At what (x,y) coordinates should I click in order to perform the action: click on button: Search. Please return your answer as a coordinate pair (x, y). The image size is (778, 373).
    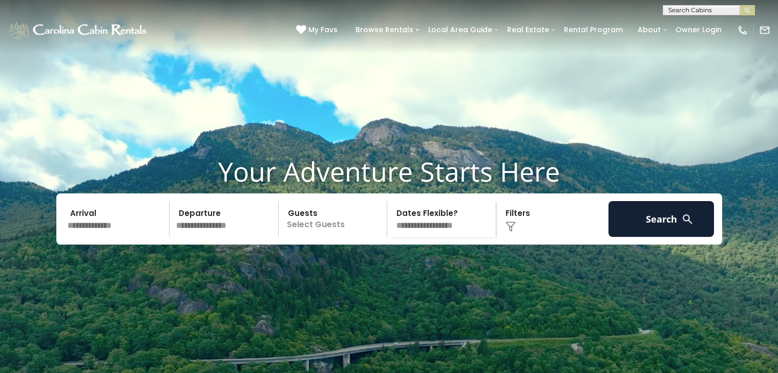
    Looking at the image, I should click on (661, 219).